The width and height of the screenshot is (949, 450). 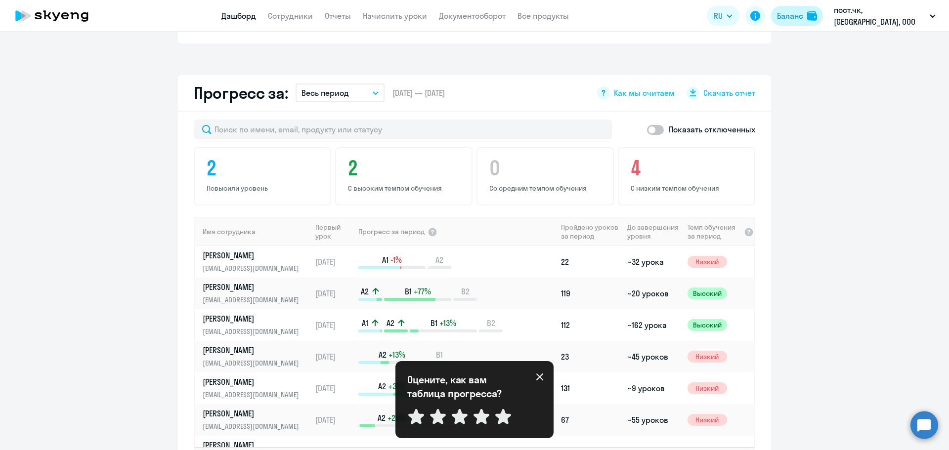 I want to click on span: +77%, so click(x=422, y=292).